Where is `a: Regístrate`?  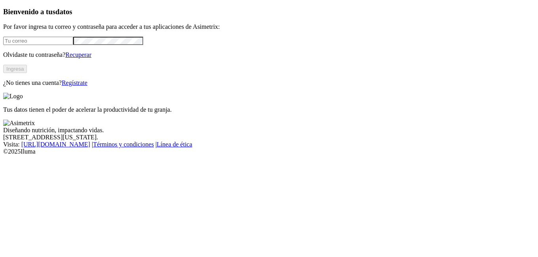
a: Regístrate is located at coordinates (74, 83).